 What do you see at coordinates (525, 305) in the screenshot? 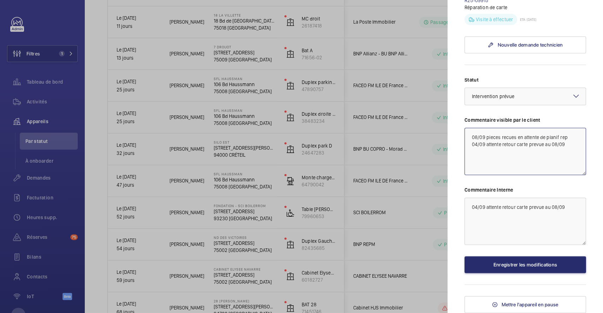
I see `button: Mettre l'appareil en pause` at bounding box center [525, 305].